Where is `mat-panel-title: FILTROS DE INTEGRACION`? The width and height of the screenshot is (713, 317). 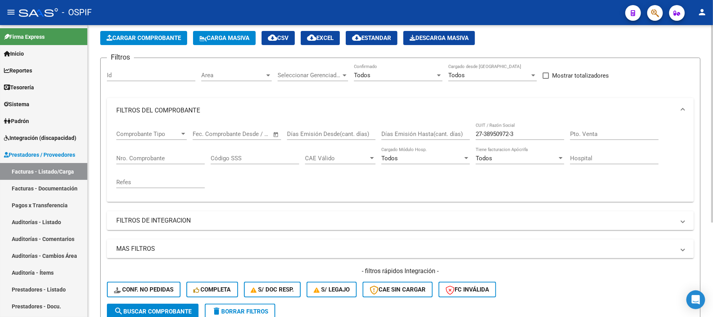 mat-panel-title: FILTROS DE INTEGRACION is located at coordinates (395, 220).